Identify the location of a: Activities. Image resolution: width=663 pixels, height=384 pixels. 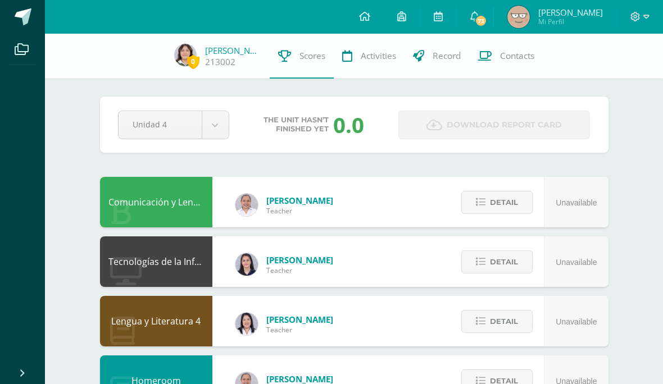
(369, 56).